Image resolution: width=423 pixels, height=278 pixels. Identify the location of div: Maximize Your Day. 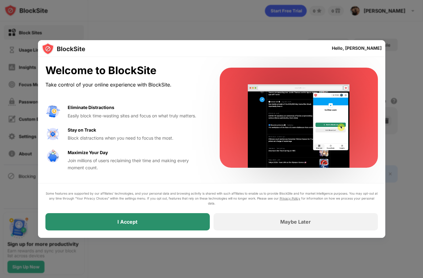
(88, 153).